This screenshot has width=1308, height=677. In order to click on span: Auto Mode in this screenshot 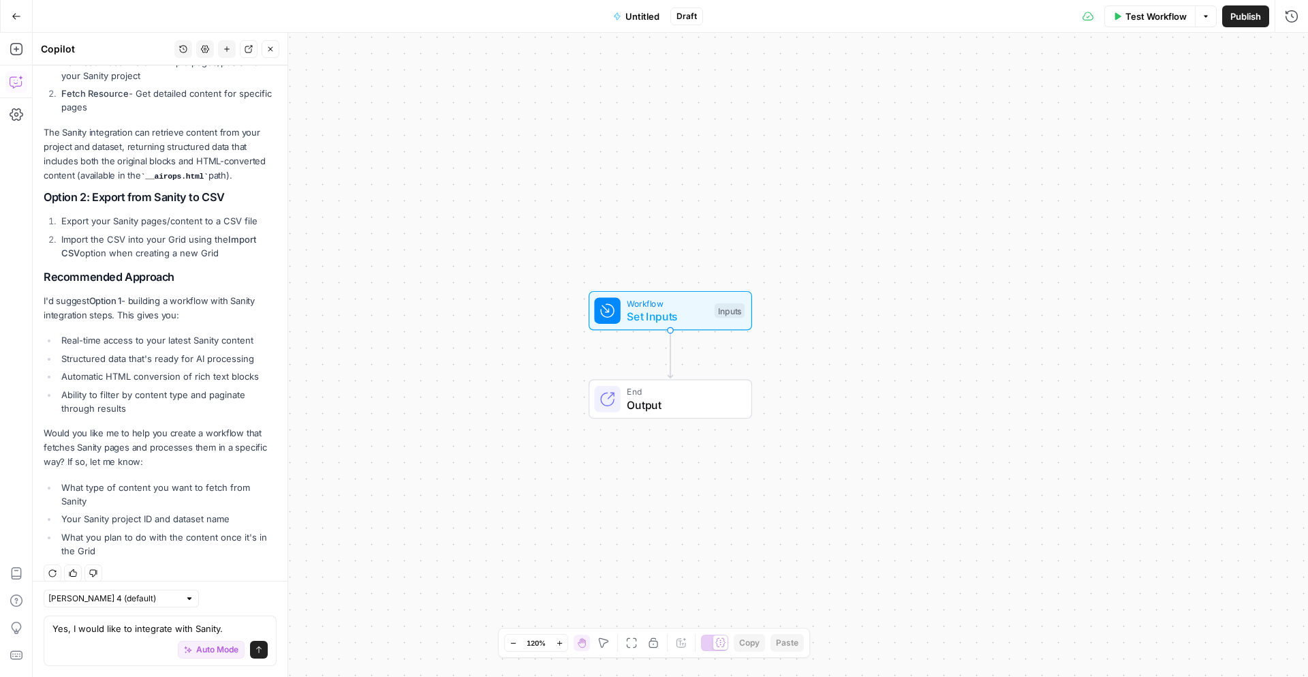, I will do `click(217, 649)`.